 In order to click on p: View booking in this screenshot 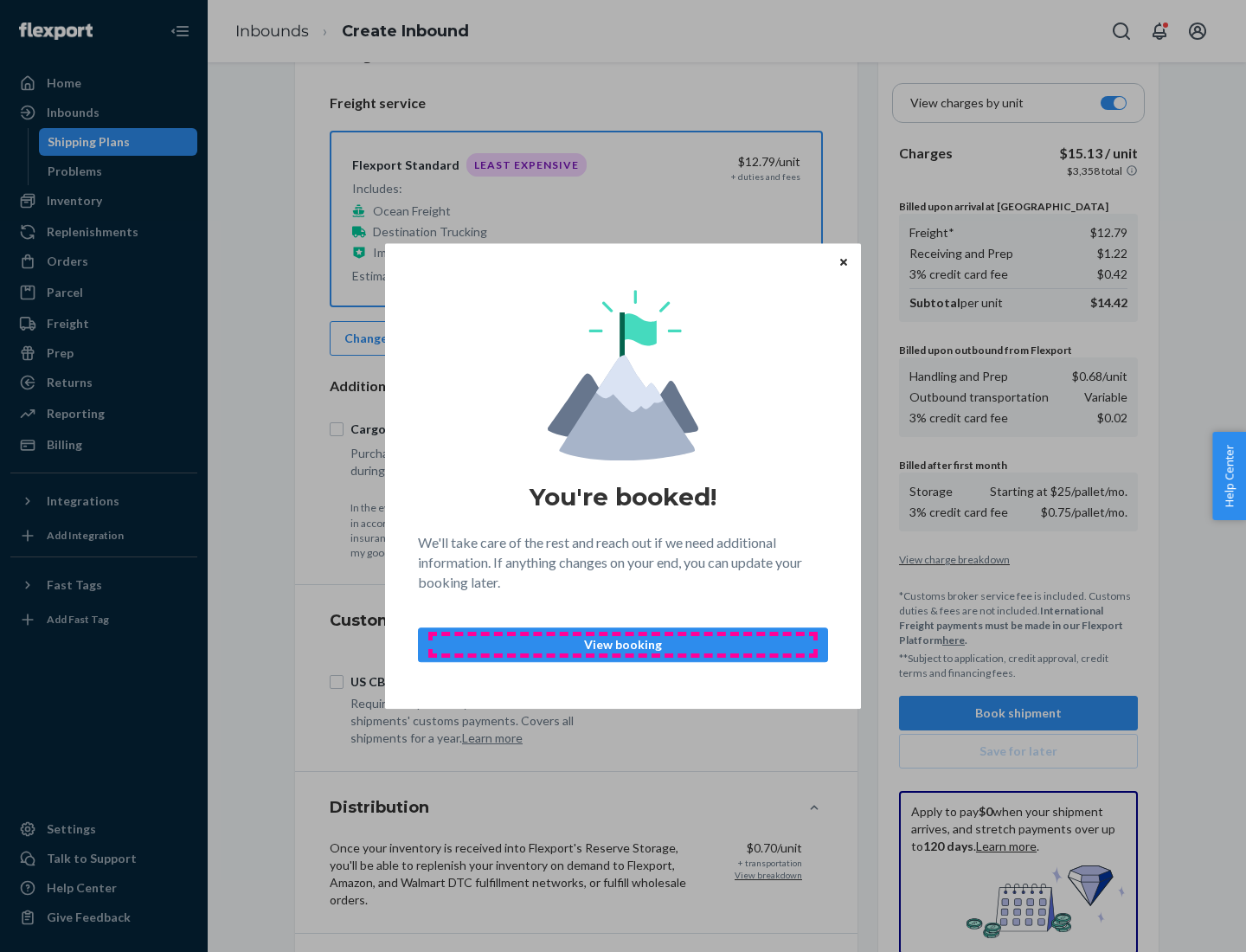, I will do `click(623, 645)`.